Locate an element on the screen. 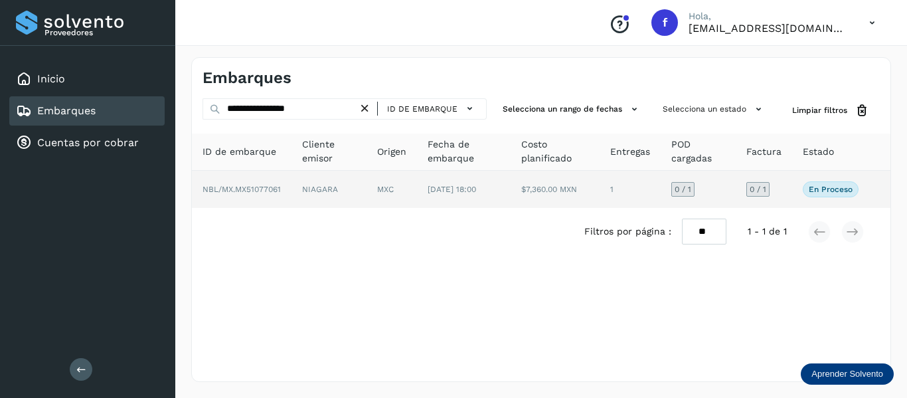 This screenshot has height=398, width=907. div: Aprender Solvento is located at coordinates (847, 374).